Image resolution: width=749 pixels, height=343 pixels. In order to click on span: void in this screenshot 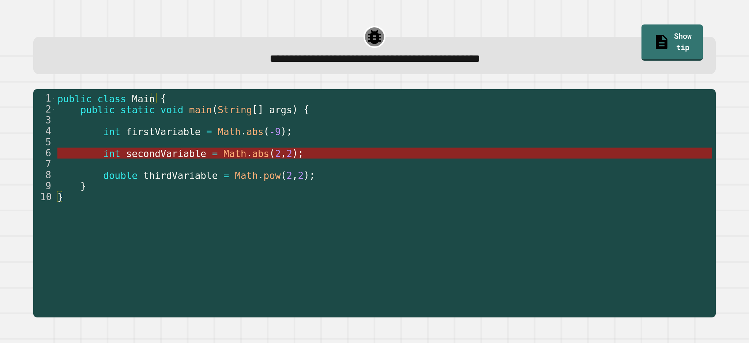, I will do `click(172, 110)`.